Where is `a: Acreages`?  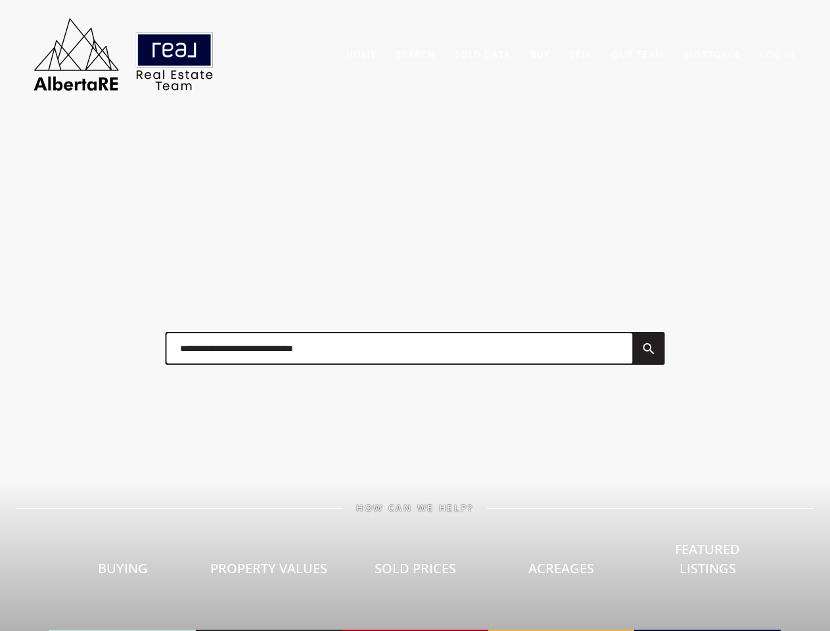 a: Acreages is located at coordinates (561, 572).